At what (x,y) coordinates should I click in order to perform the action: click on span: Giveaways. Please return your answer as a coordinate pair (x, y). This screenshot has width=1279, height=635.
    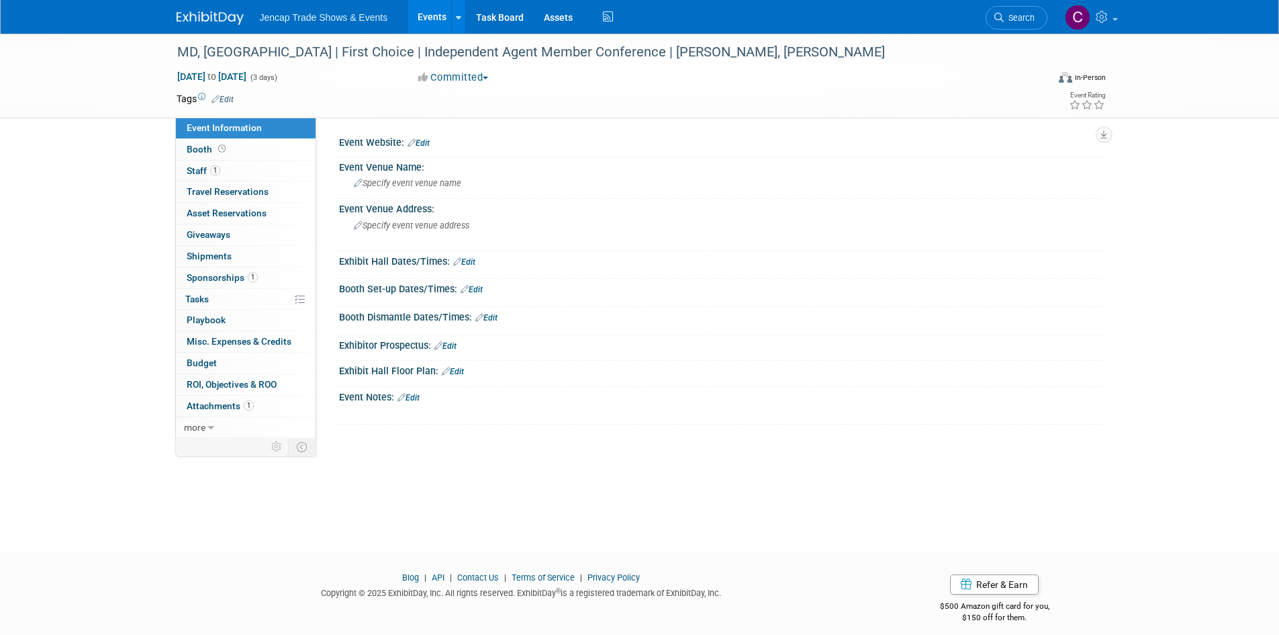
    Looking at the image, I should click on (208, 234).